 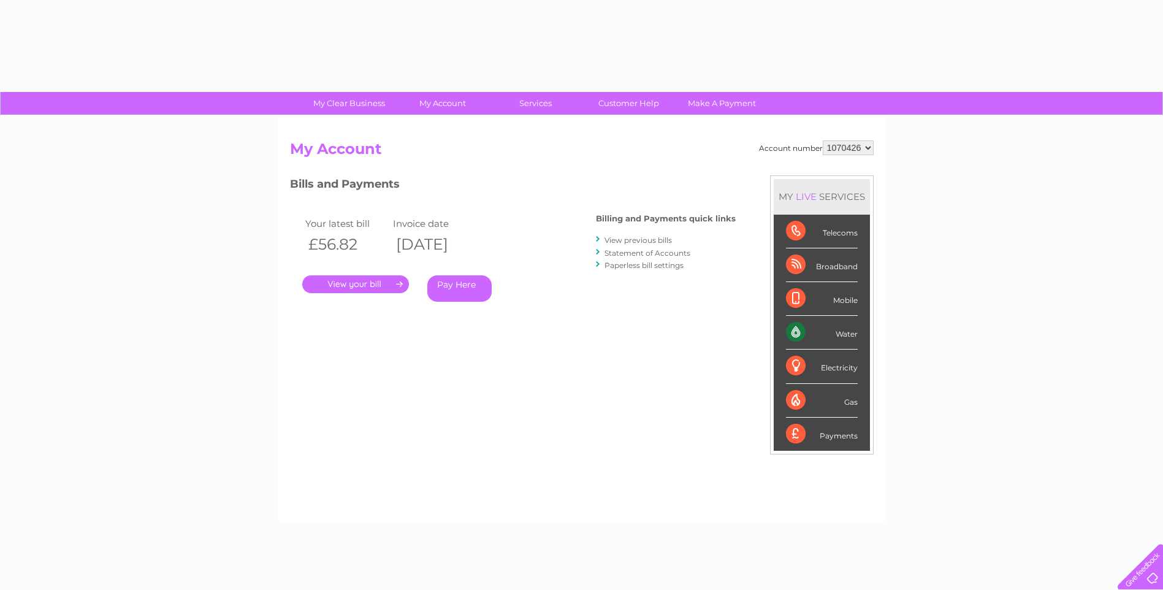 I want to click on td: Your latest bill, so click(x=346, y=223).